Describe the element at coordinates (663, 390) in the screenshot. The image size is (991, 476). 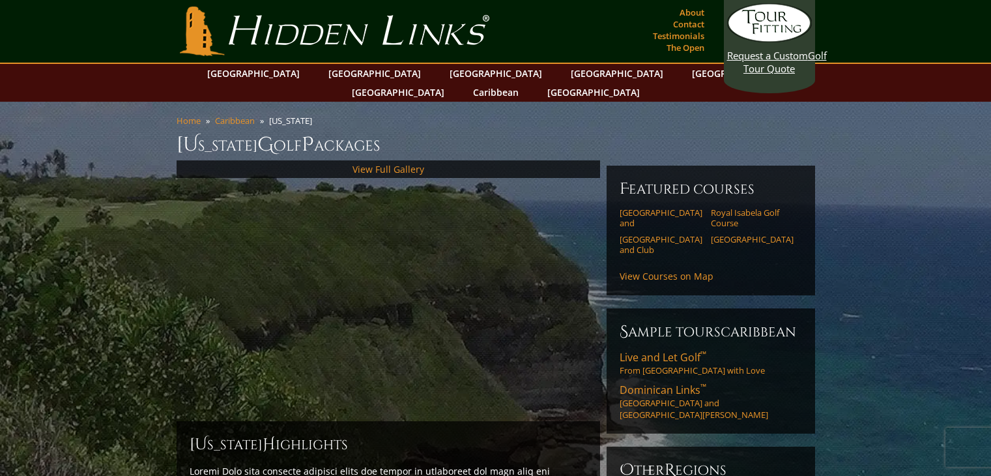
I see `span: Dominican Links` at that location.